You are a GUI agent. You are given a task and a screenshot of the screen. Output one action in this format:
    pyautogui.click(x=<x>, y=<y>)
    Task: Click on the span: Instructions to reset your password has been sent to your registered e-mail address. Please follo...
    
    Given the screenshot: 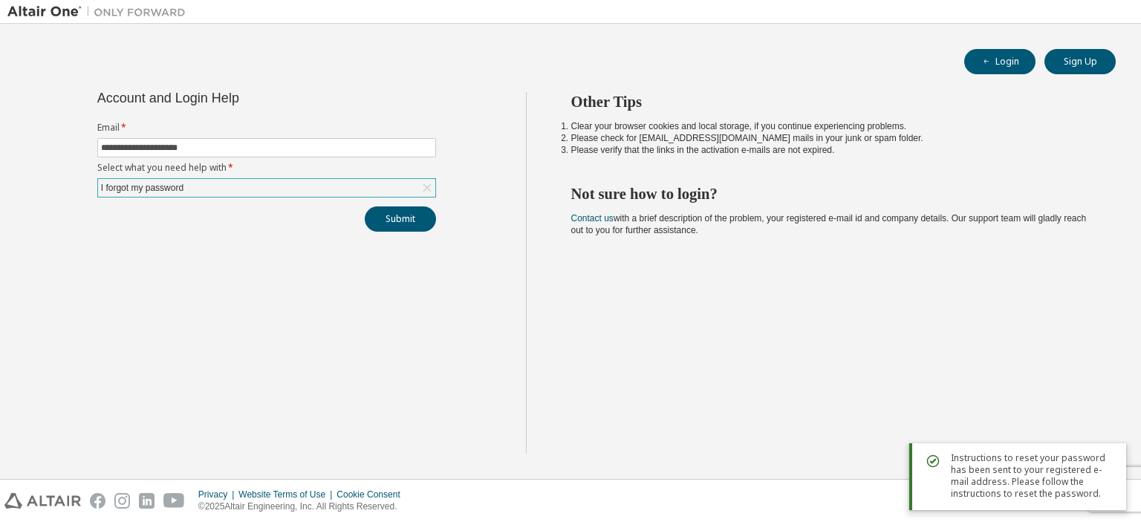 What is the action you would take?
    pyautogui.click(x=1033, y=476)
    